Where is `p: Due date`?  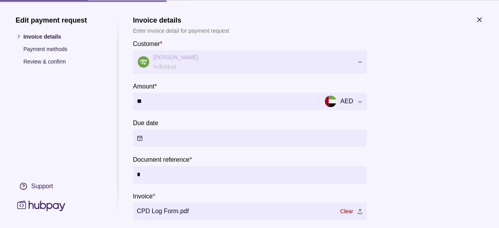
p: Due date is located at coordinates (145, 122).